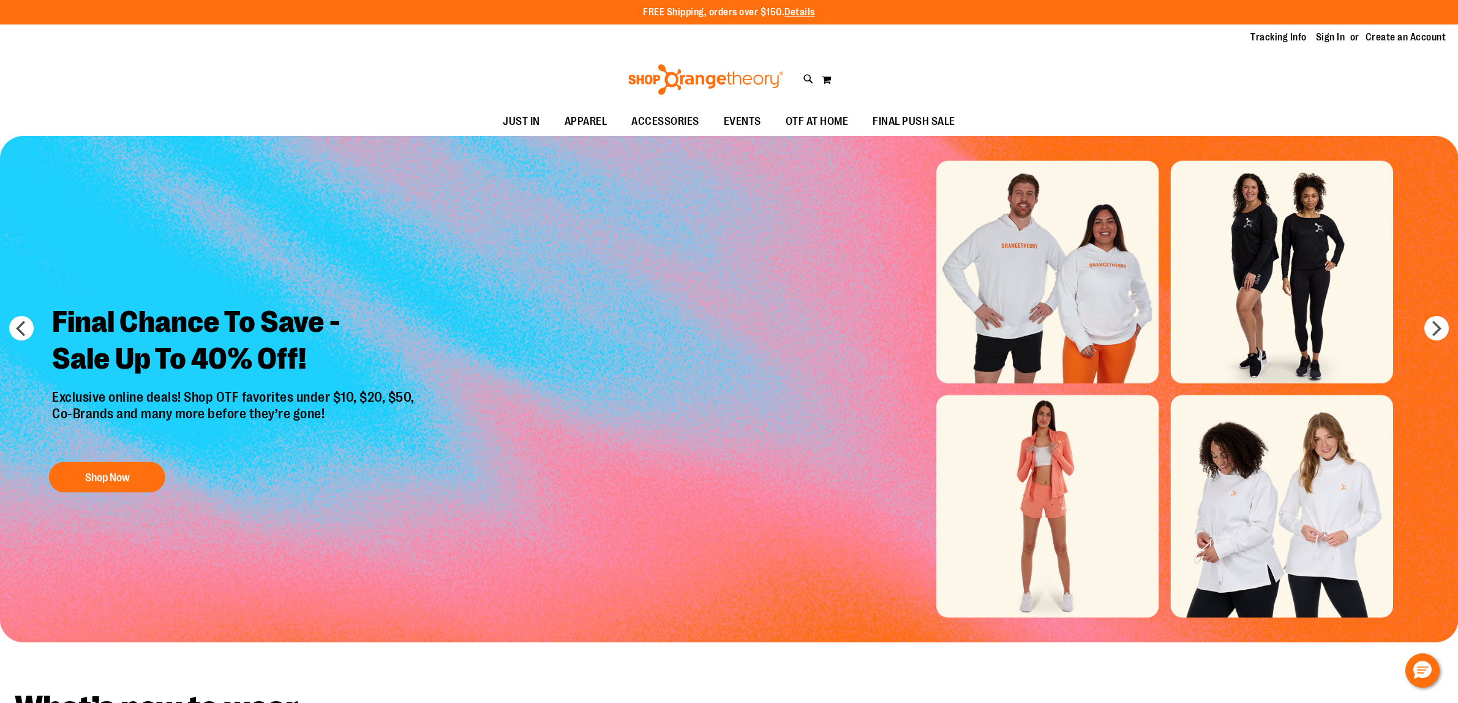 The width and height of the screenshot is (1458, 703). What do you see at coordinates (817, 122) in the screenshot?
I see `a: OTF AT HOME` at bounding box center [817, 122].